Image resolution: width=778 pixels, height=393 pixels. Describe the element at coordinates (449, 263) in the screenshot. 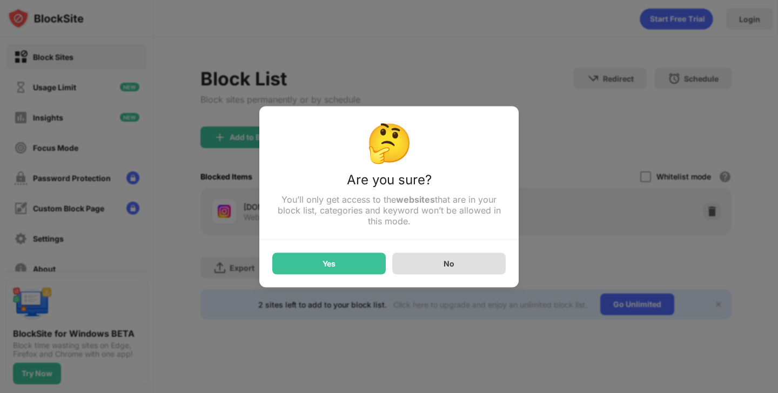

I see `div: No` at that location.